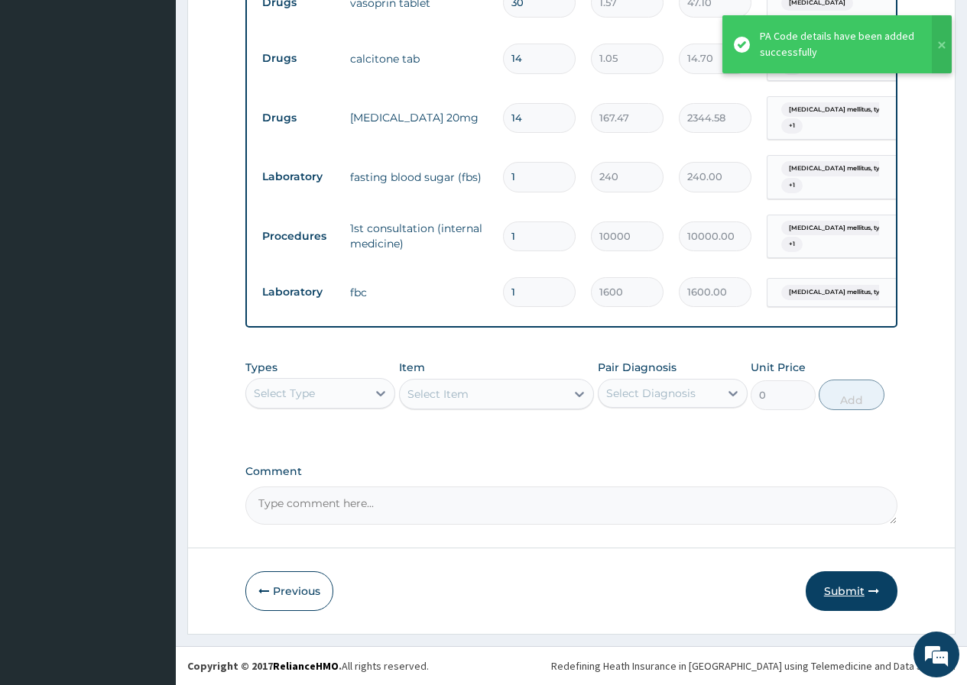  Describe the element at coordinates (269, 26) in the screenshot. I see `div: Minimize live chat window` at that location.